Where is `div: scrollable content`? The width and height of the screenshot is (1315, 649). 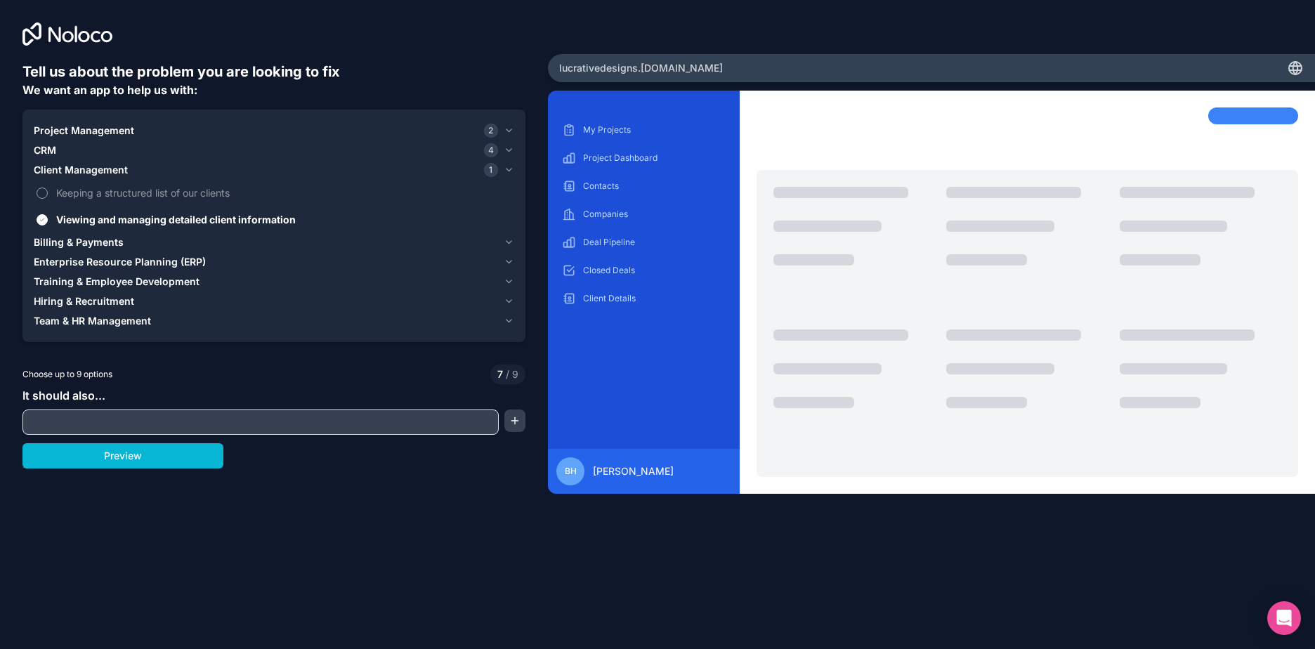
div: scrollable content is located at coordinates (643, 278).